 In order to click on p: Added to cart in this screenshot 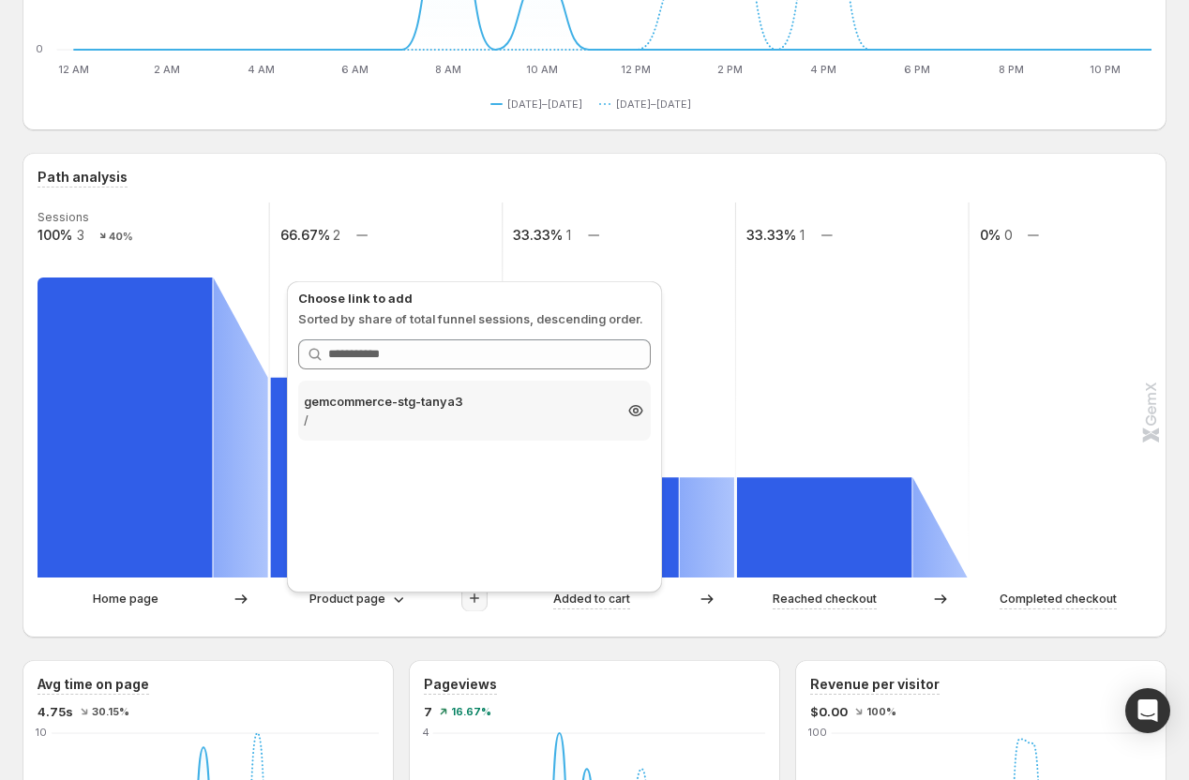, I will do `click(592, 599)`.